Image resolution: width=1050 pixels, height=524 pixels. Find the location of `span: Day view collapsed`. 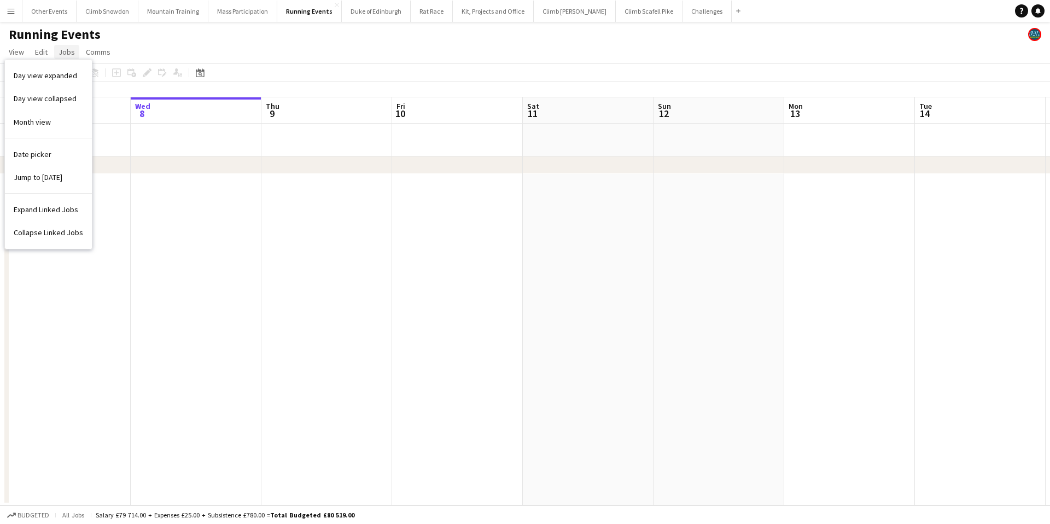

span: Day view collapsed is located at coordinates (45, 98).